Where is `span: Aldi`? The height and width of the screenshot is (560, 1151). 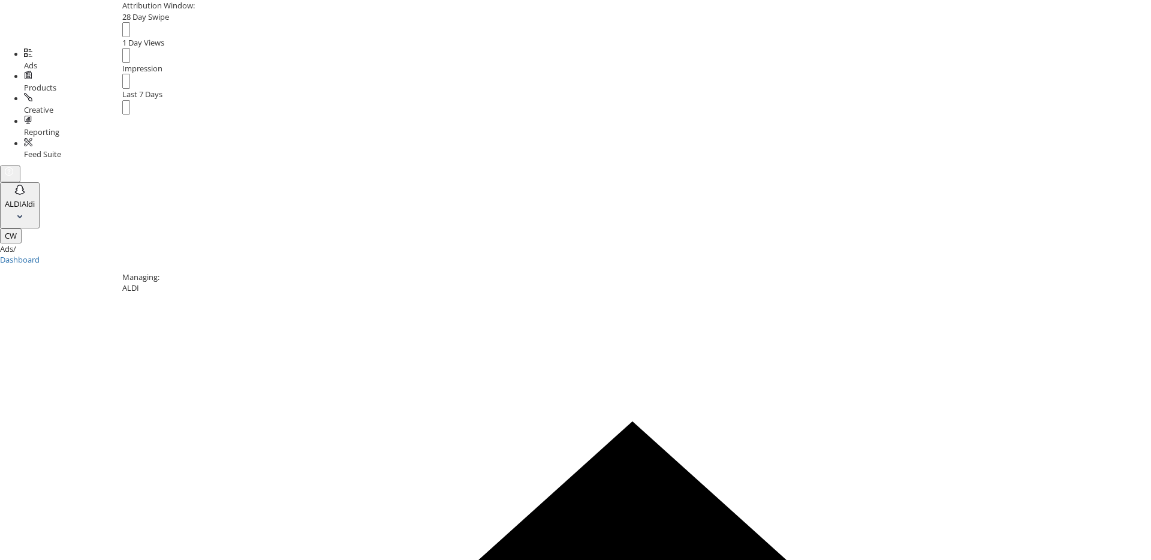 span: Aldi is located at coordinates (28, 204).